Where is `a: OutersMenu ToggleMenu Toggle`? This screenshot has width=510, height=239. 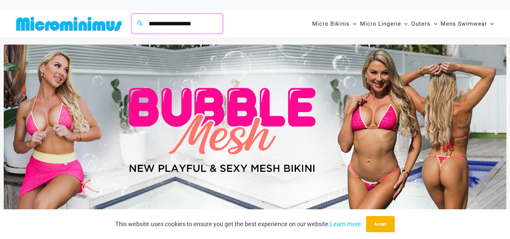
a: OutersMenu ToggleMenu Toggle is located at coordinates (424, 24).